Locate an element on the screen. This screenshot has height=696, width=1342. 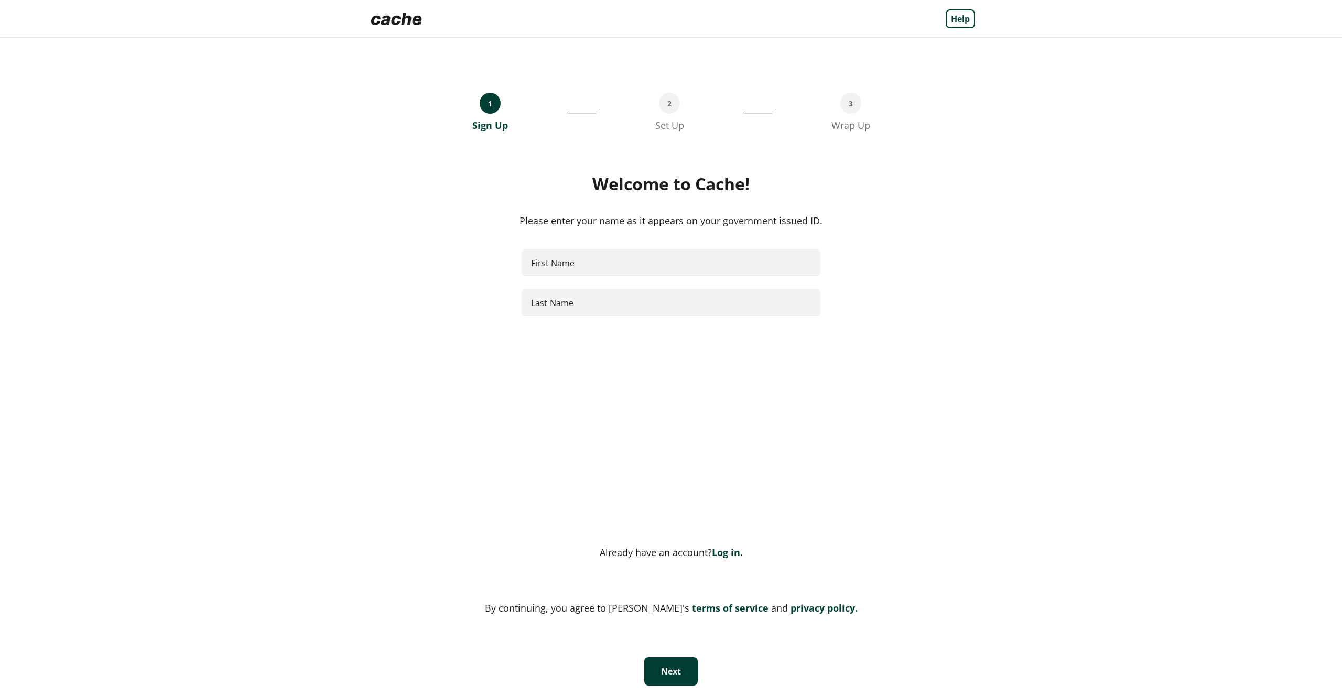
a: Help is located at coordinates (961, 19).